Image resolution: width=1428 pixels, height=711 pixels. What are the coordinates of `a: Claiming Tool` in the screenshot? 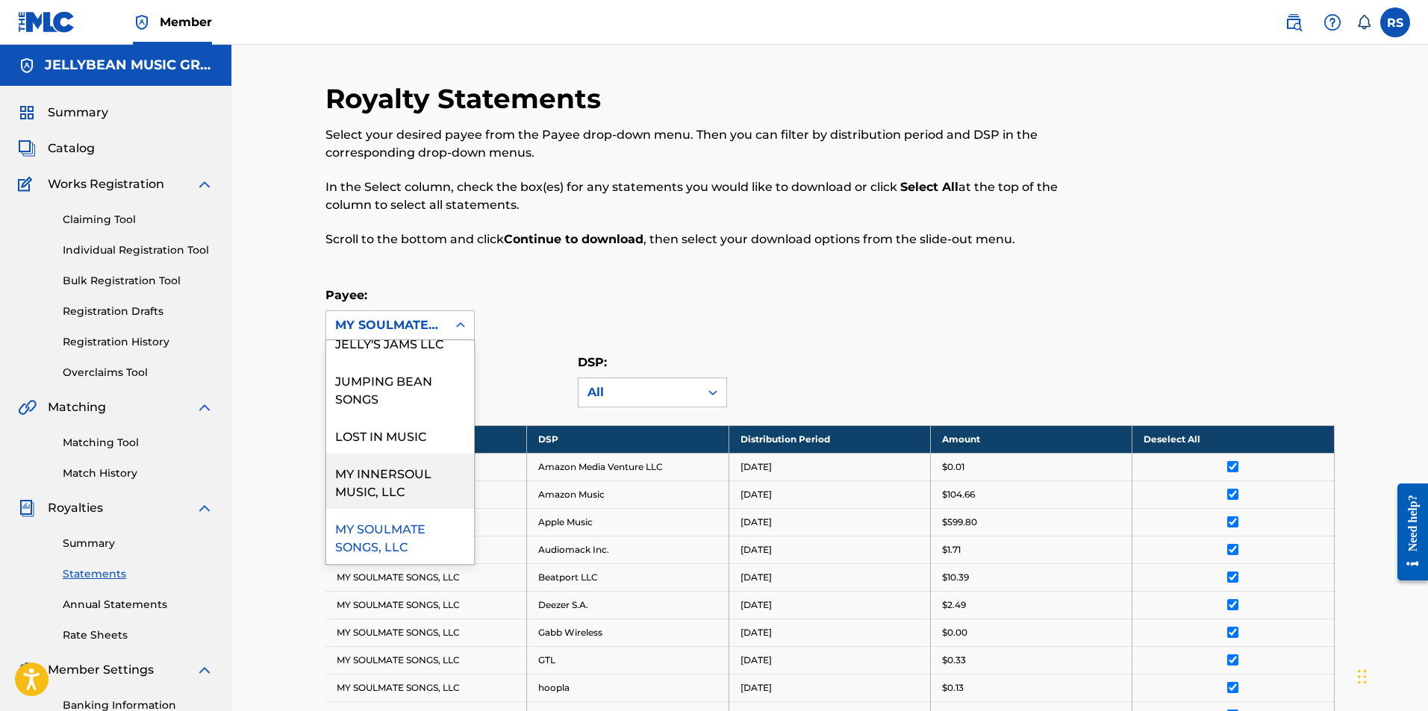 It's located at (138, 219).